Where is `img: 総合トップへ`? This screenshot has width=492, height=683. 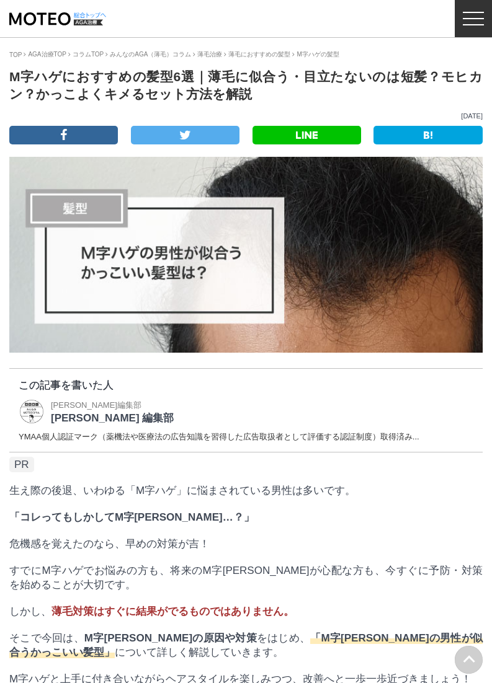
img: 総合トップへ is located at coordinates (90, 15).